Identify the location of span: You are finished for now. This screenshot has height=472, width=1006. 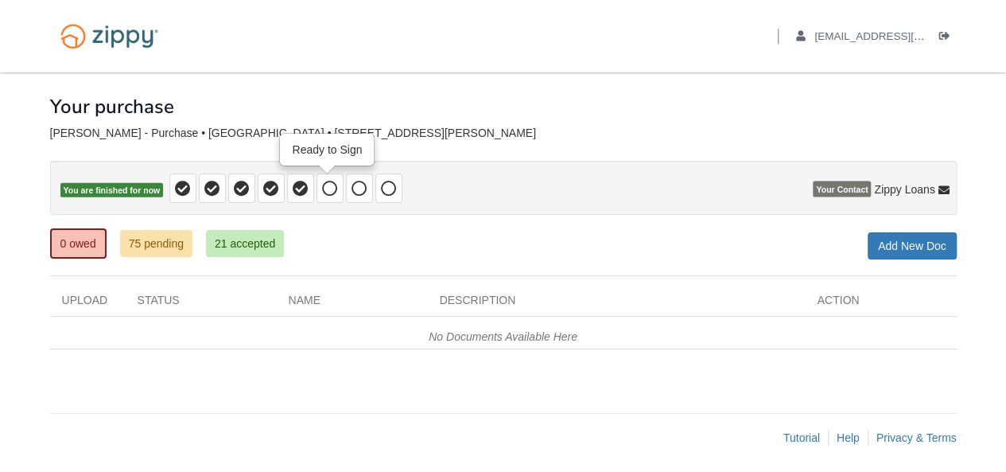
(112, 190).